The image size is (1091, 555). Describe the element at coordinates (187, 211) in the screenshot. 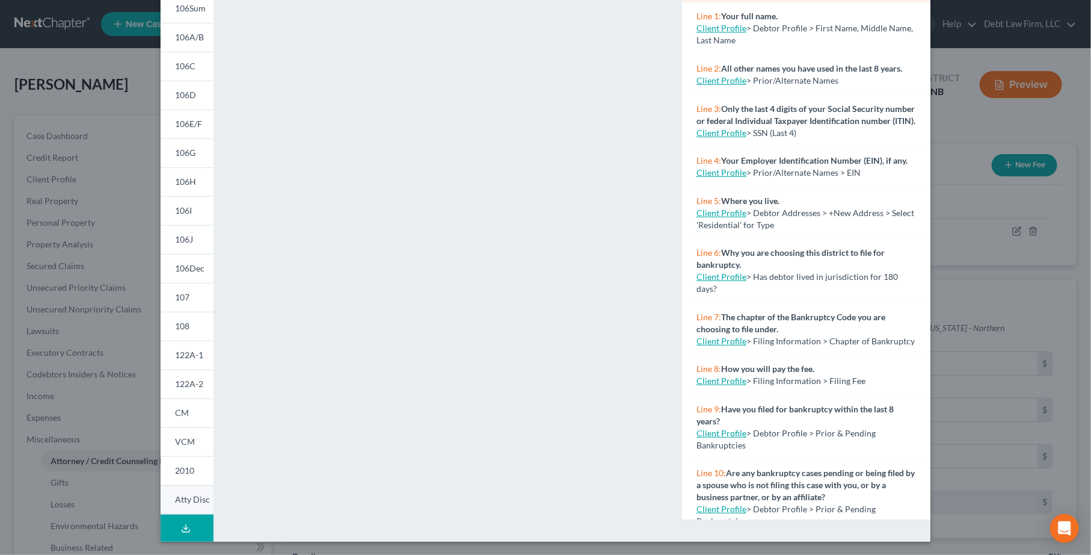

I see `a: 106I` at that location.